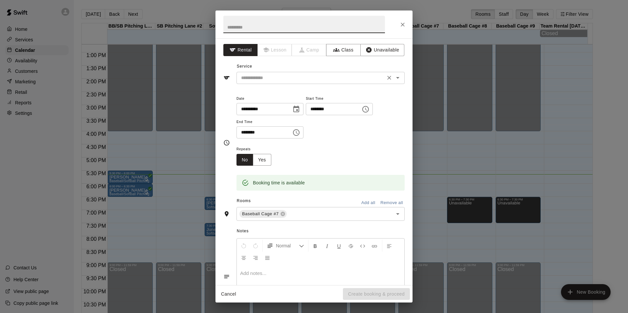 Image resolution: width=628 pixels, height=313 pixels. What do you see at coordinates (392, 203) in the screenshot?
I see `button: Remove all` at bounding box center [392, 203].